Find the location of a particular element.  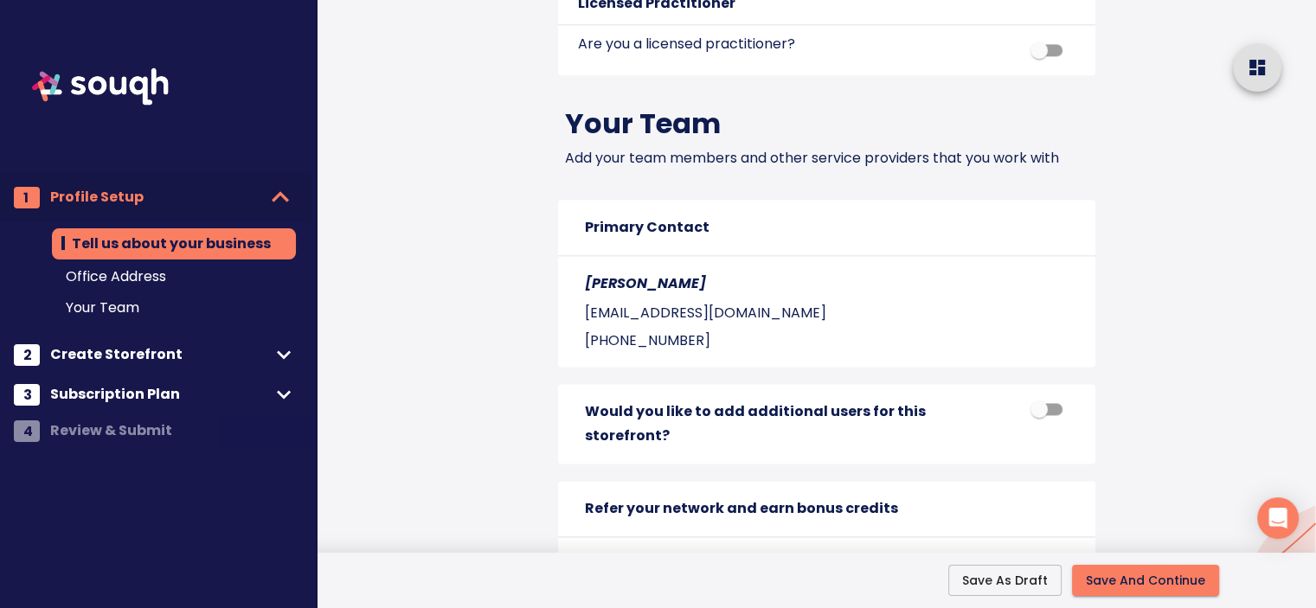

span: 3 is located at coordinates (28, 395).